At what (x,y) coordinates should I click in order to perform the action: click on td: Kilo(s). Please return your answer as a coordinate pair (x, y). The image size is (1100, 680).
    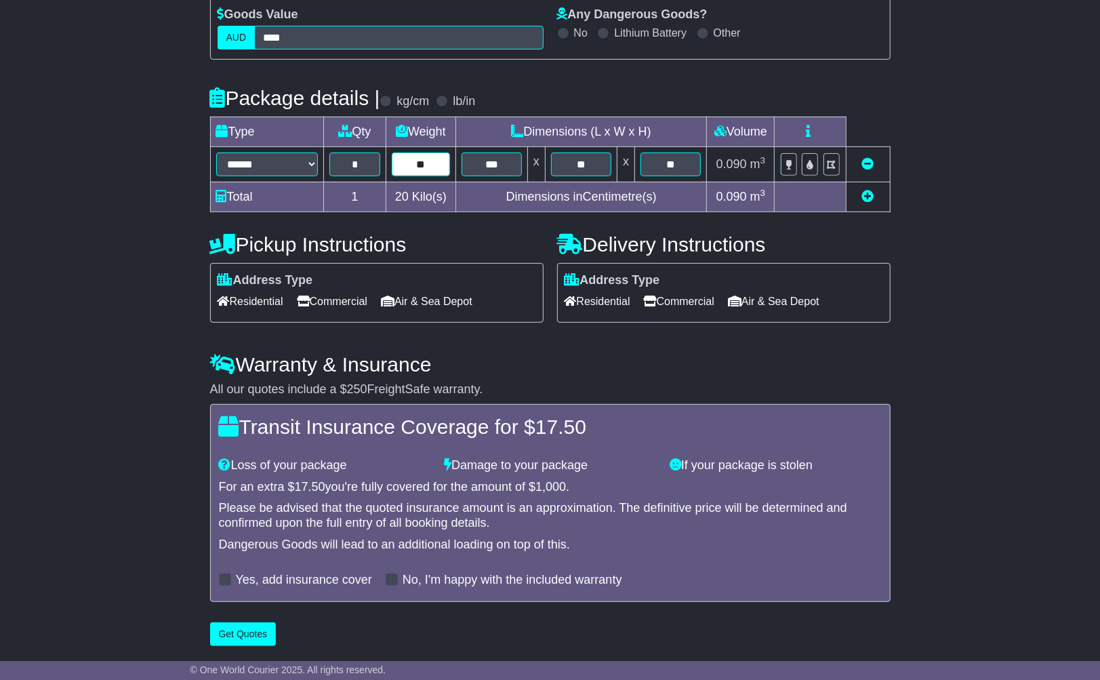
    Looking at the image, I should click on (421, 196).